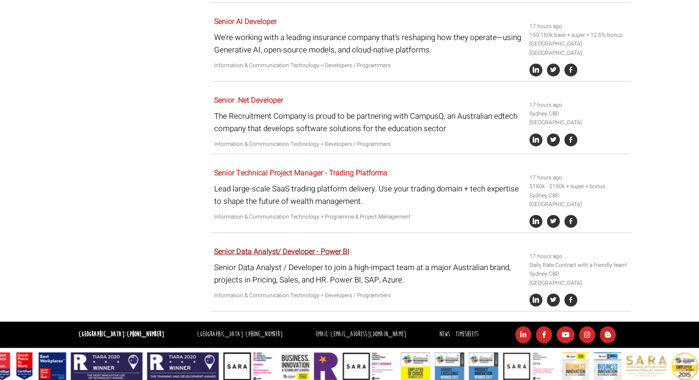 The width and height of the screenshot is (699, 380). Describe the element at coordinates (368, 195) in the screenshot. I see `p: Lead large-scale SaaS trading platform delivery. Use your trading domain + tech expertise to shap...` at that location.